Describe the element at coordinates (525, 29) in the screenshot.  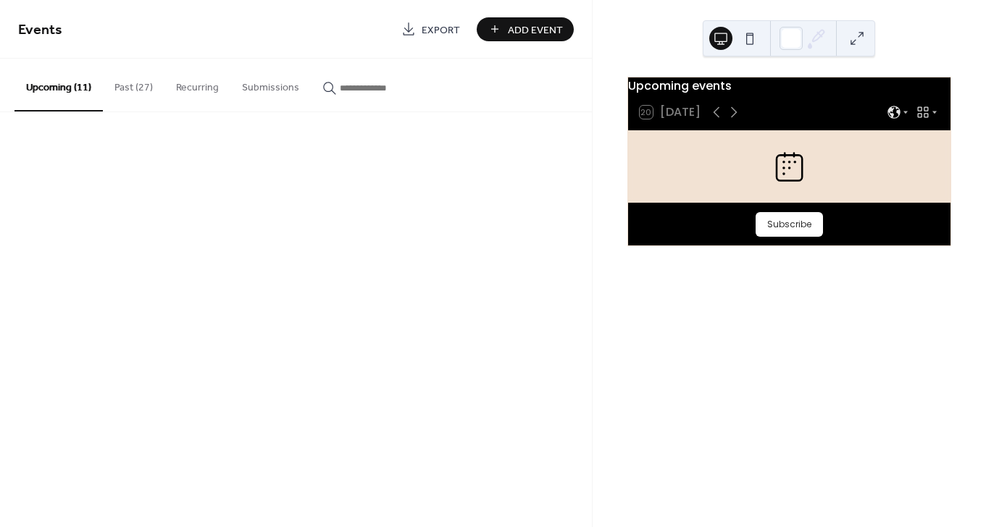
I see `button: Add Event` at that location.